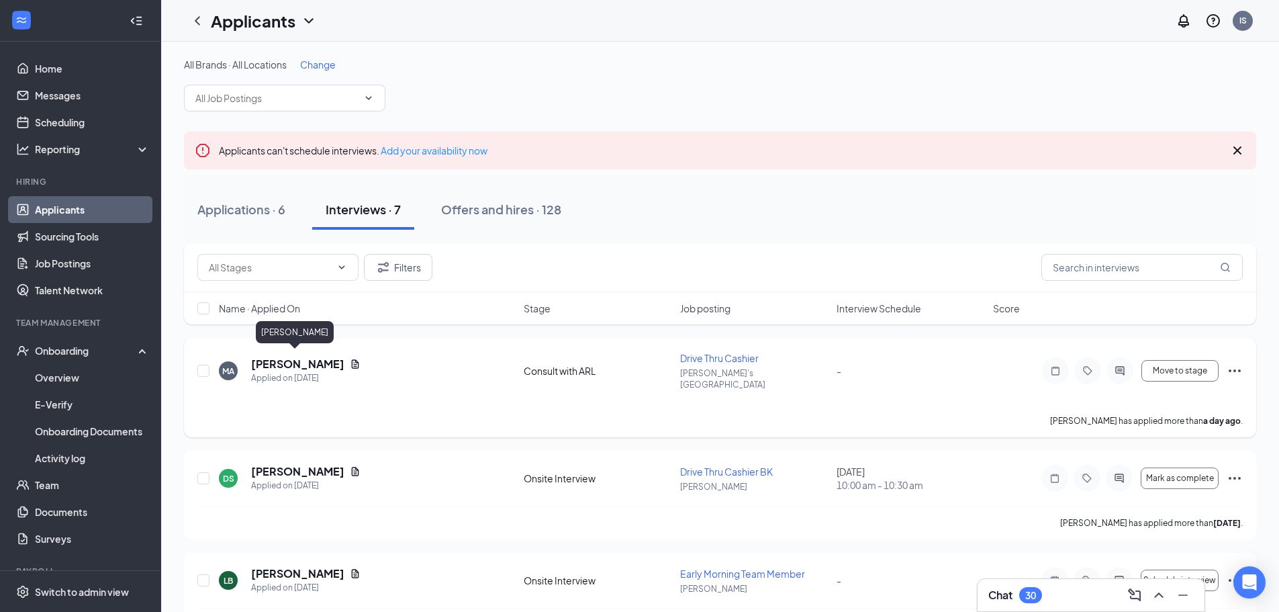  I want to click on span: Drive Thru Cashier BK, so click(727, 471).